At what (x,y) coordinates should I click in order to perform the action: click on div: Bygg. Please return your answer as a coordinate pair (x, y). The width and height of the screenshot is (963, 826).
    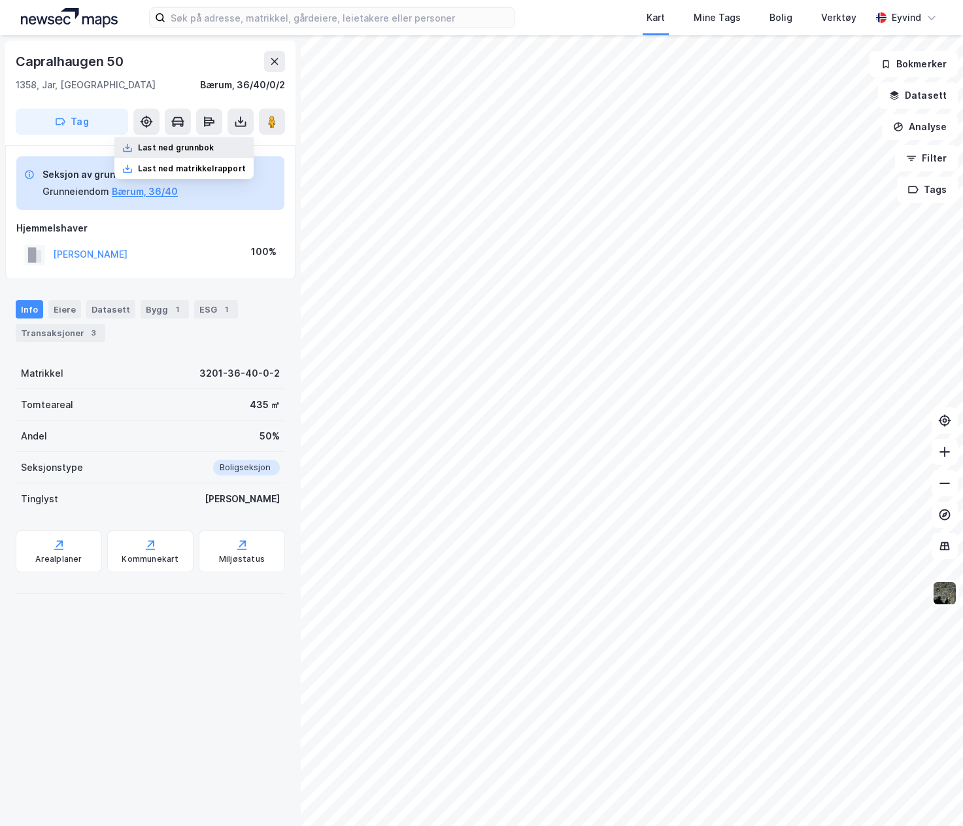
    Looking at the image, I should click on (165, 309).